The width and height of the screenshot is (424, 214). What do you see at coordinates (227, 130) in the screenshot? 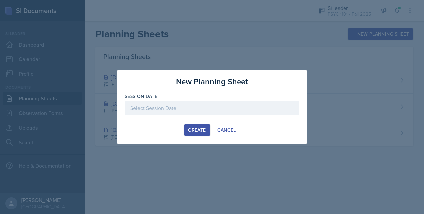
I see `div: Cancel` at bounding box center [227, 130].